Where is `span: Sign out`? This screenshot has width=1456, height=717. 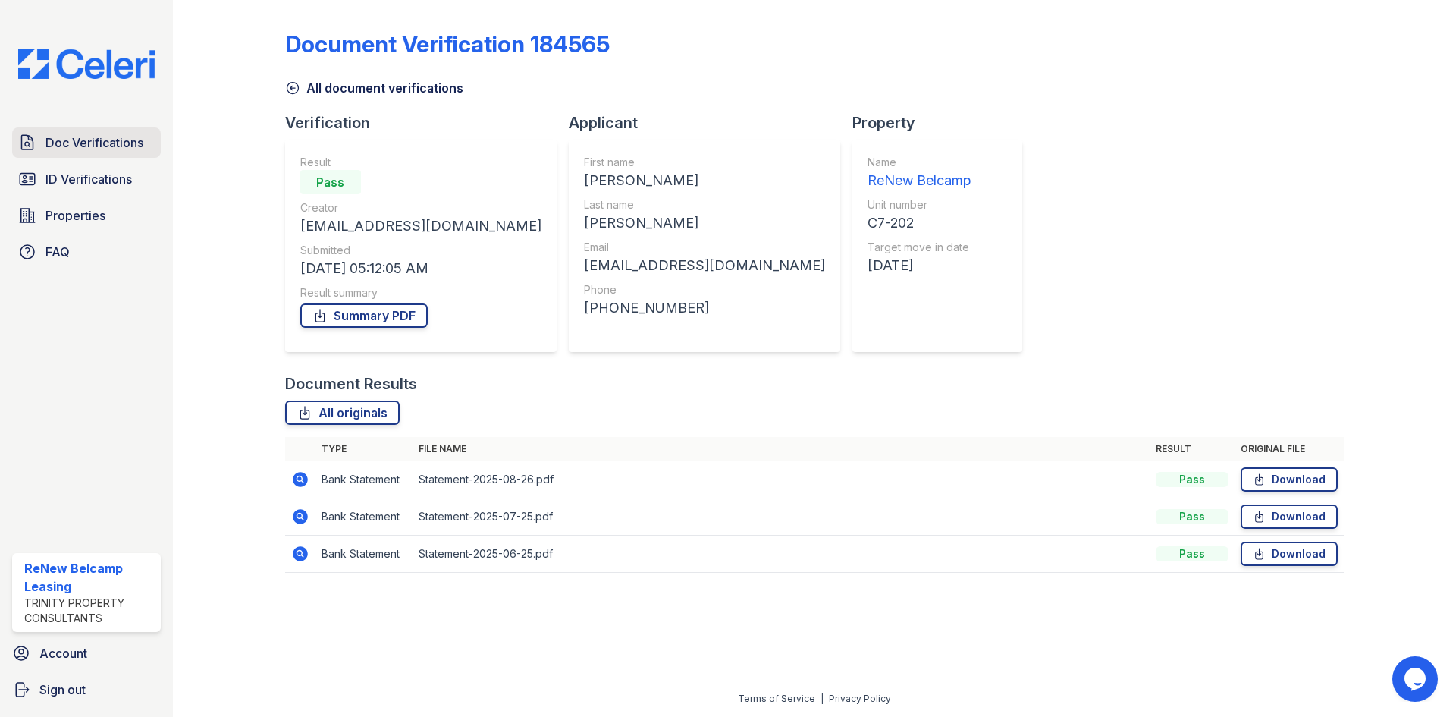
span: Sign out is located at coordinates (62, 689).